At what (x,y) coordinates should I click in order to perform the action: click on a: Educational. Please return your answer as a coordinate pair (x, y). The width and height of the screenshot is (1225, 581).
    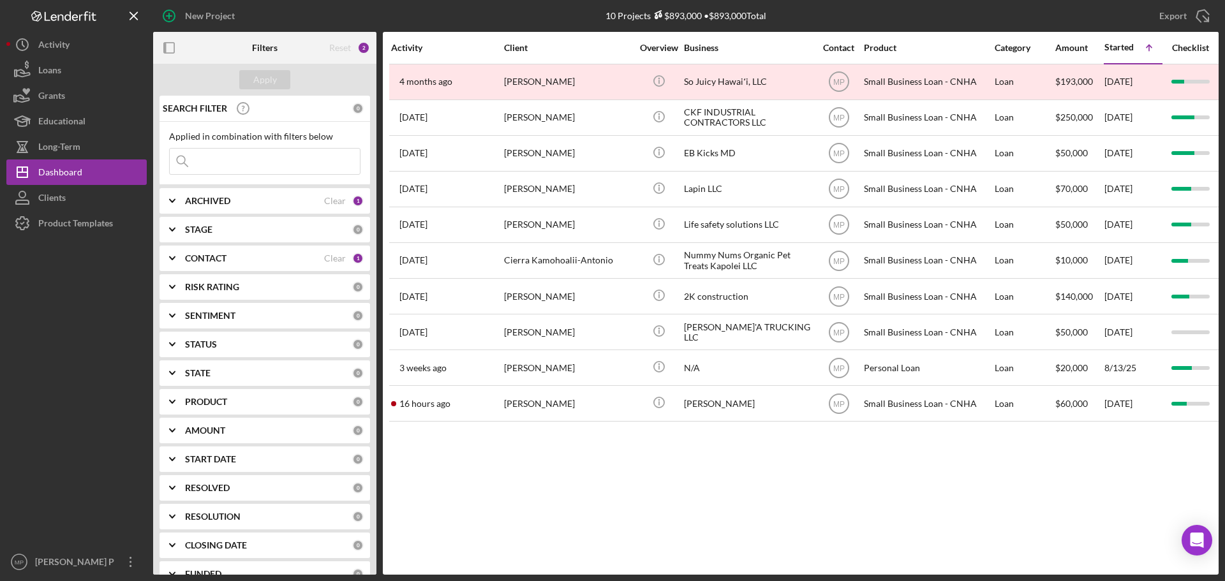
    Looking at the image, I should click on (77, 121).